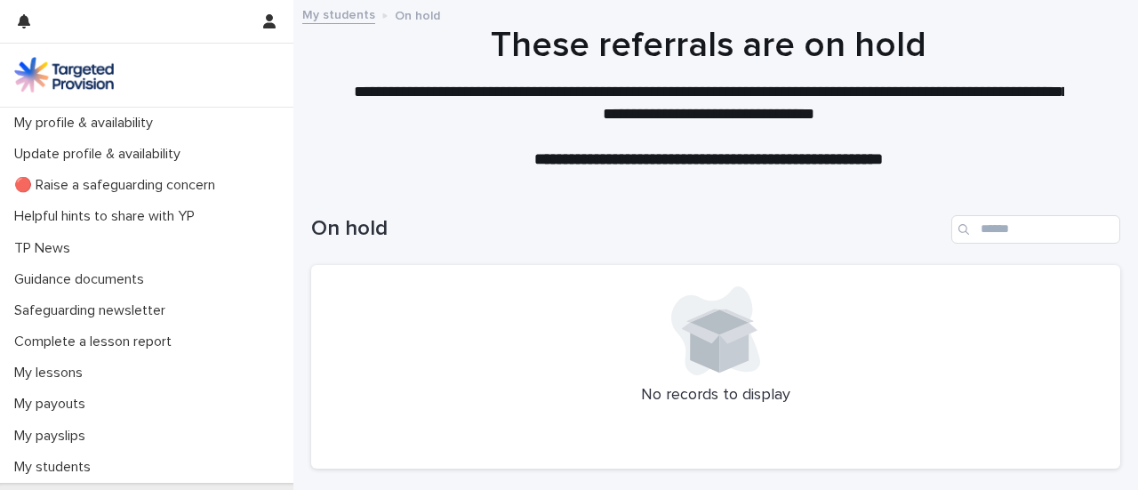  I want to click on p: Guidance documents, so click(83, 279).